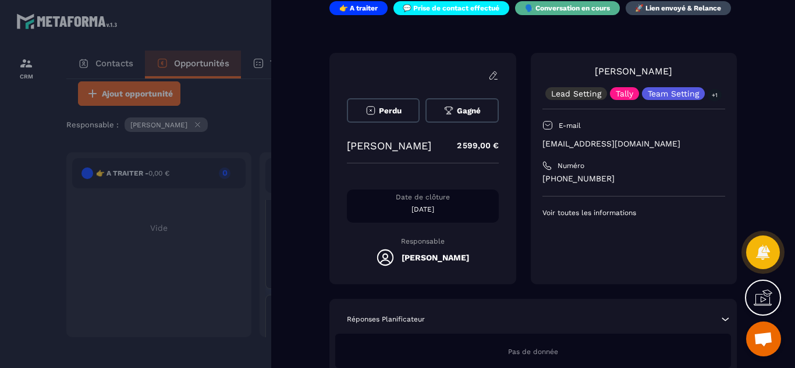 The image size is (795, 368). What do you see at coordinates (390, 111) in the screenshot?
I see `span: Perdu` at bounding box center [390, 111].